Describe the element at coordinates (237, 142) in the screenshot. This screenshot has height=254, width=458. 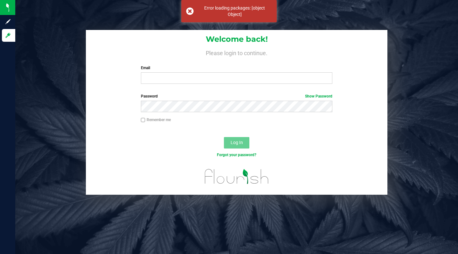
I see `span: Log In` at that location.